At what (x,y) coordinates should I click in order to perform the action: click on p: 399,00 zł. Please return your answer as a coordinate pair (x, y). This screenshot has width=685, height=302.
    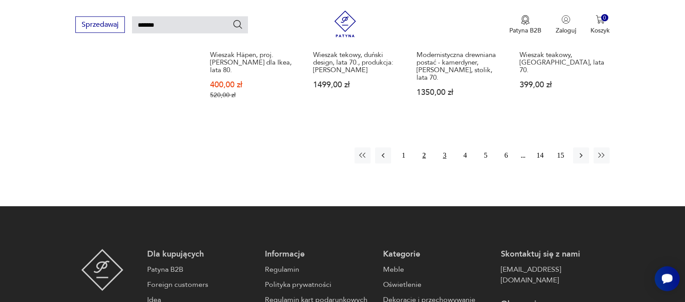
    Looking at the image, I should click on (562, 85).